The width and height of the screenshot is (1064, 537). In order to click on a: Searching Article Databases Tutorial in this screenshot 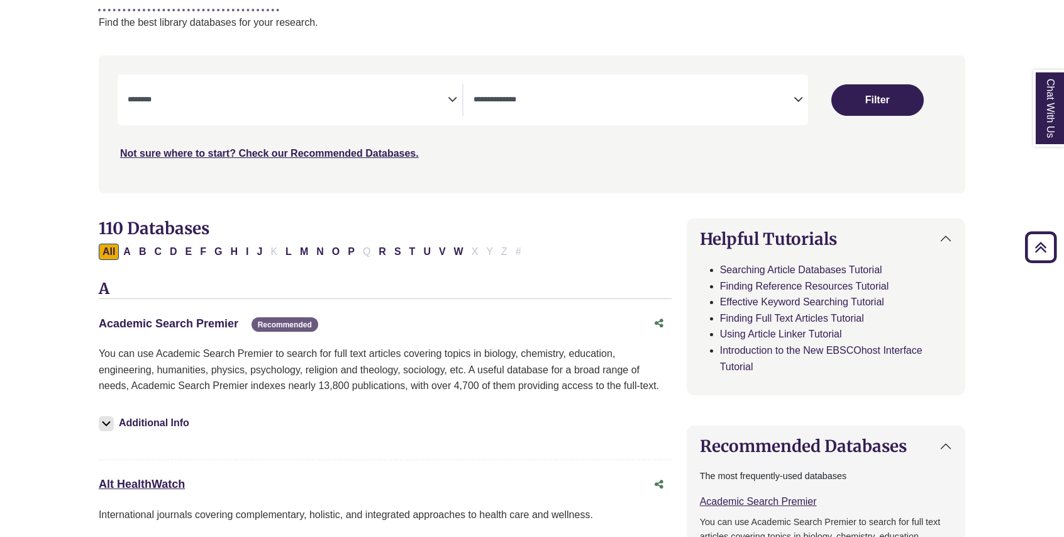, I will do `click(801, 269)`.